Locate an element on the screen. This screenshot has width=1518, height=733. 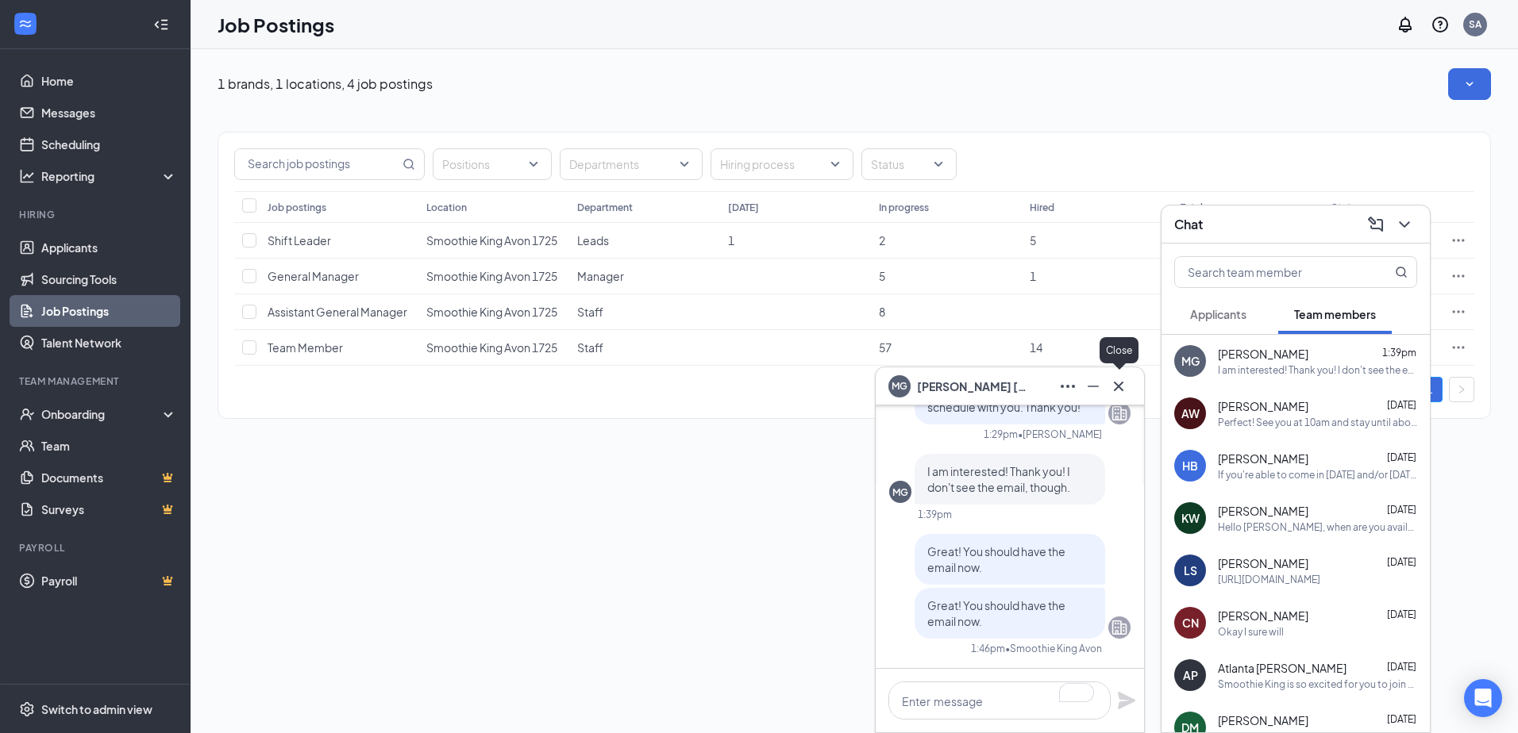
span: Leads is located at coordinates (593, 241).